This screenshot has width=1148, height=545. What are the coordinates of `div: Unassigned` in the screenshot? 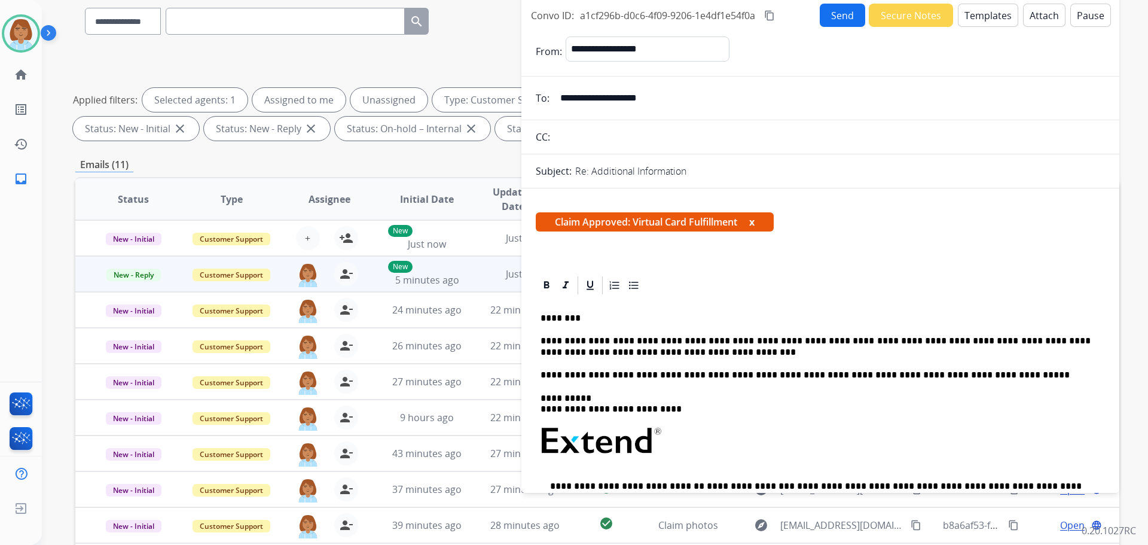 It's located at (389, 100).